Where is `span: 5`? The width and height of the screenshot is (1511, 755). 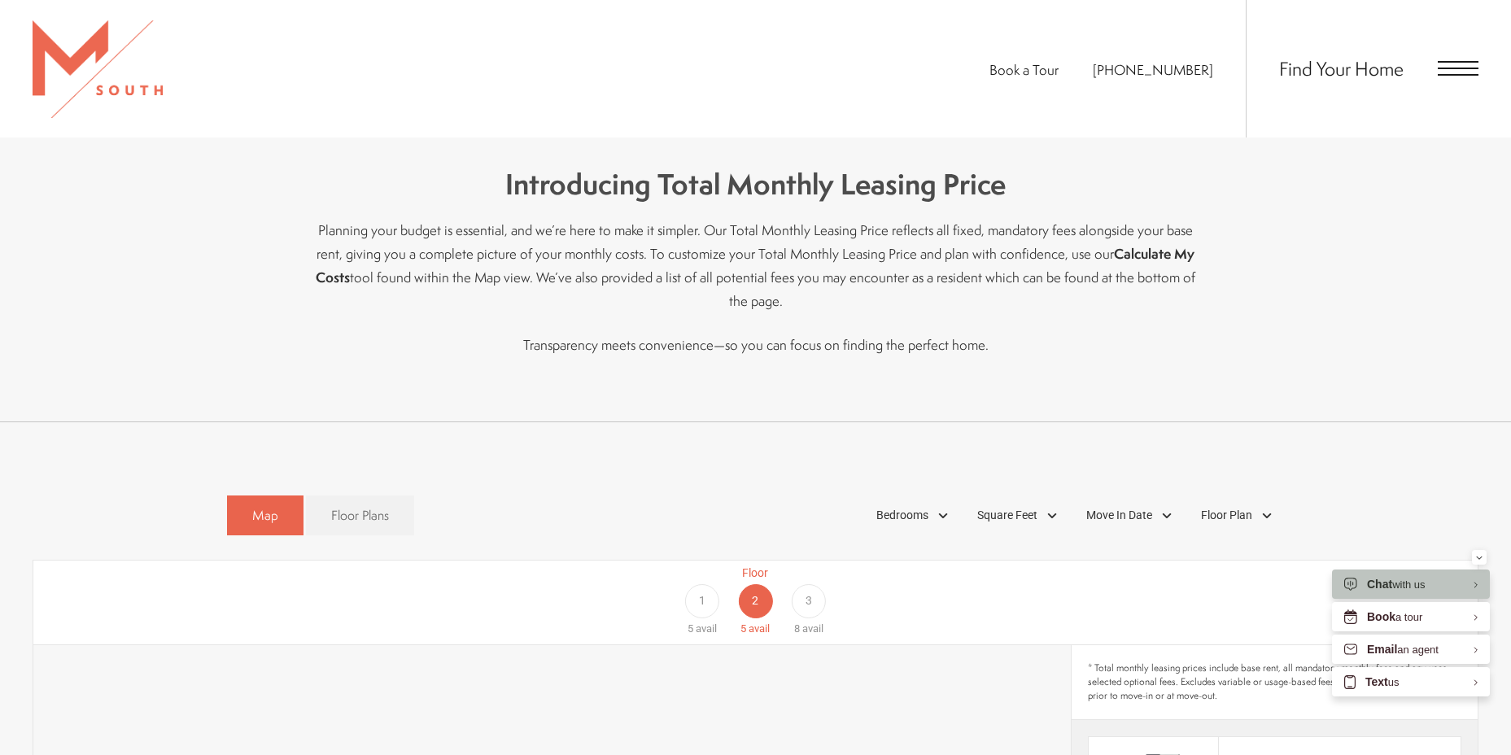
span: 5 is located at coordinates (690, 628).